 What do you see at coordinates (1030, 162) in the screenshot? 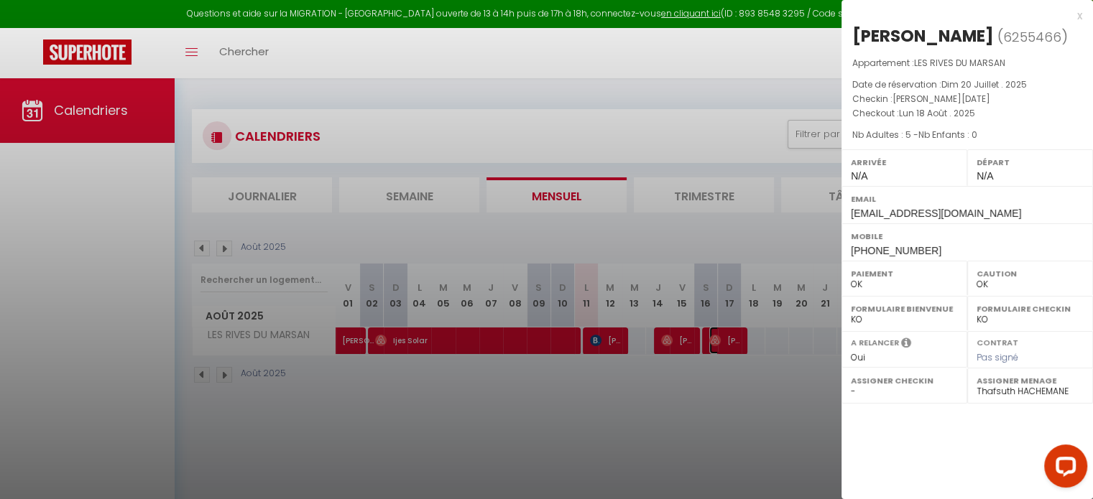
I see `label: Départ` at bounding box center [1030, 162].